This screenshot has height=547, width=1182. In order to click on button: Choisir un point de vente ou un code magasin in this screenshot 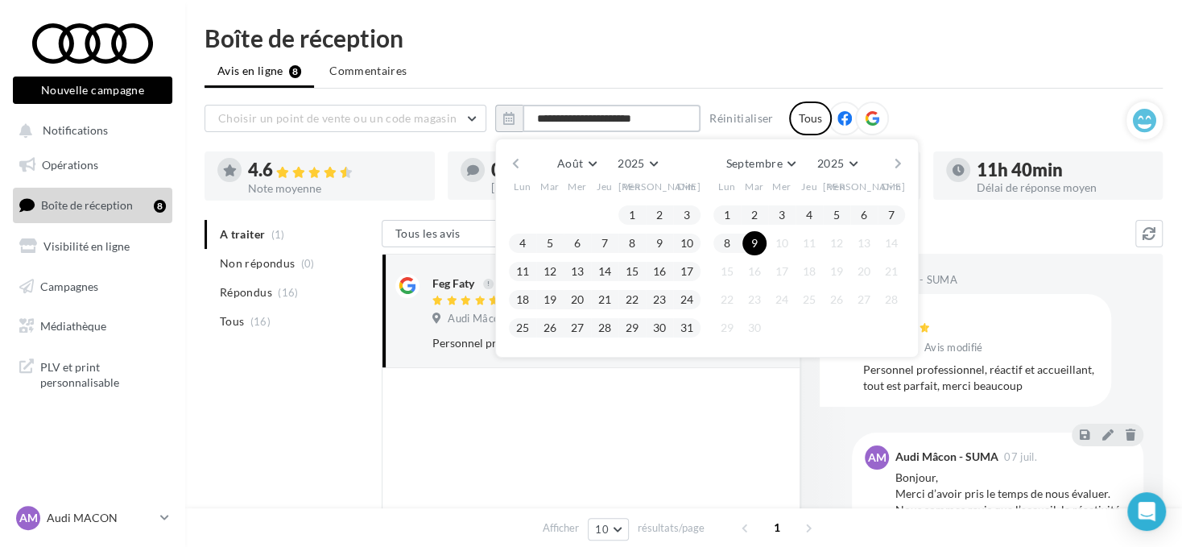, I will do `click(346, 118)`.